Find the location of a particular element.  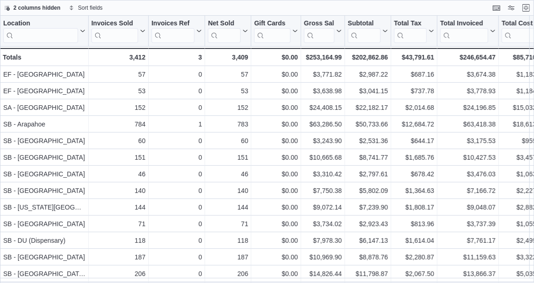

div: SB - Arapahoe is located at coordinates (44, 124).